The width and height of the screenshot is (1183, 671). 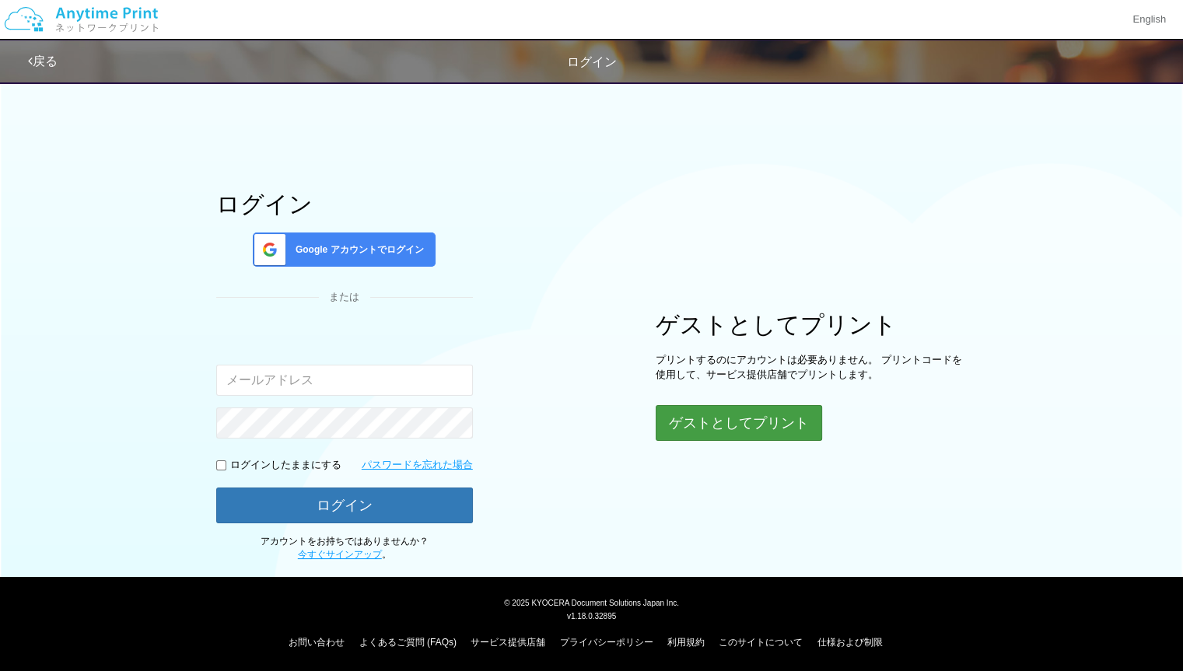 I want to click on h1: ゲストとしてプリント, so click(x=811, y=324).